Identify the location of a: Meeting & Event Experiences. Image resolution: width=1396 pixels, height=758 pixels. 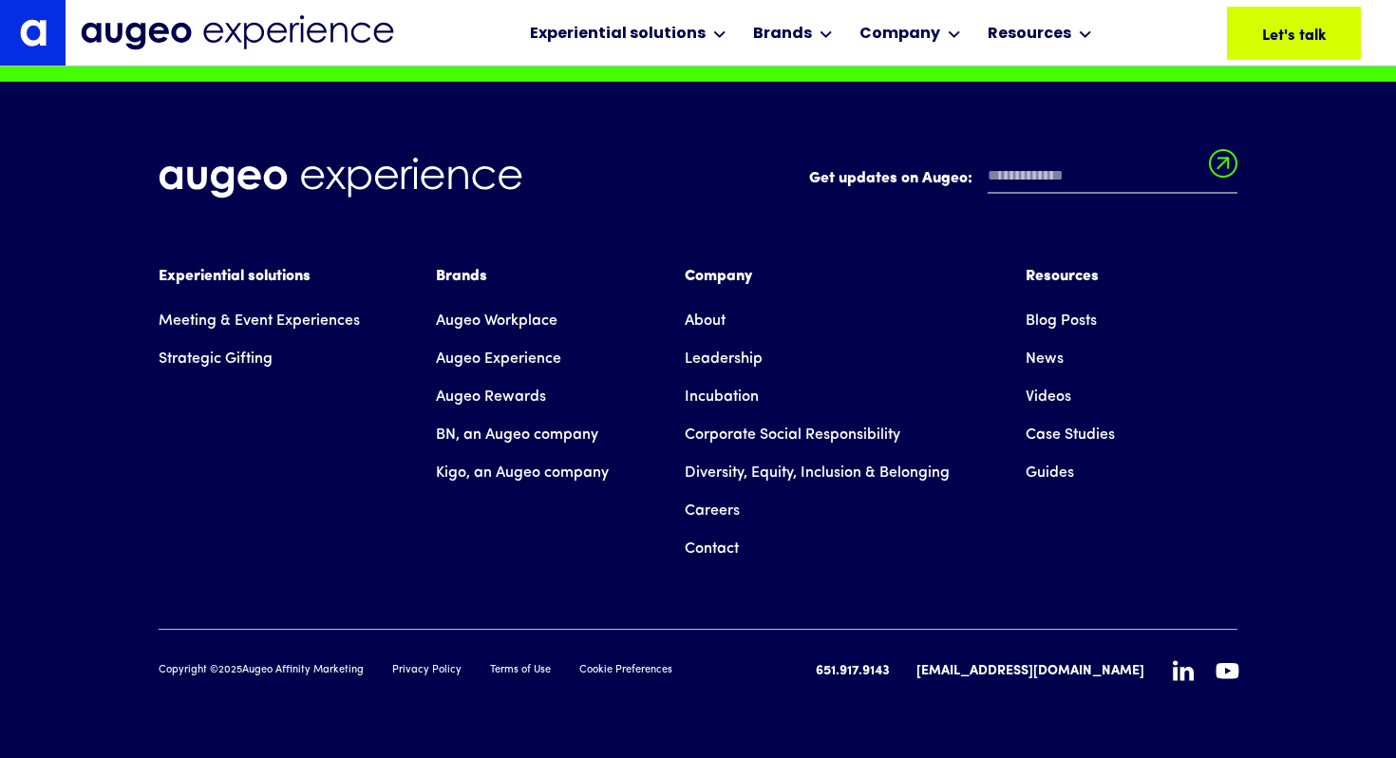
(259, 321).